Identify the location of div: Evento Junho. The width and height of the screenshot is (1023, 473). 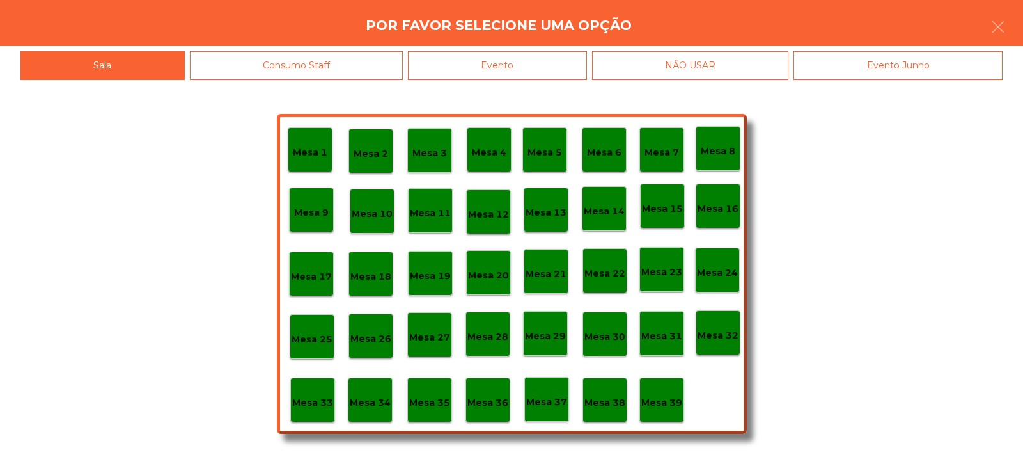
(898, 65).